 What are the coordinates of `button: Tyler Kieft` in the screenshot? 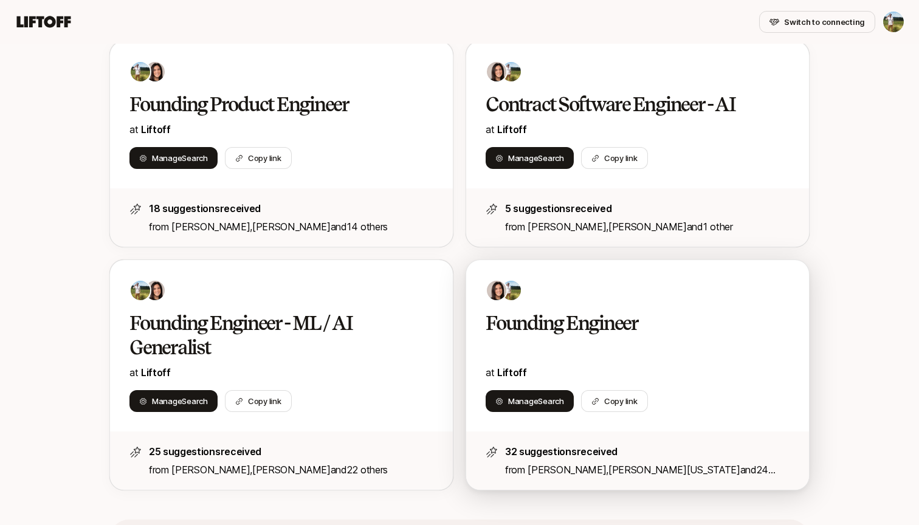 It's located at (894, 22).